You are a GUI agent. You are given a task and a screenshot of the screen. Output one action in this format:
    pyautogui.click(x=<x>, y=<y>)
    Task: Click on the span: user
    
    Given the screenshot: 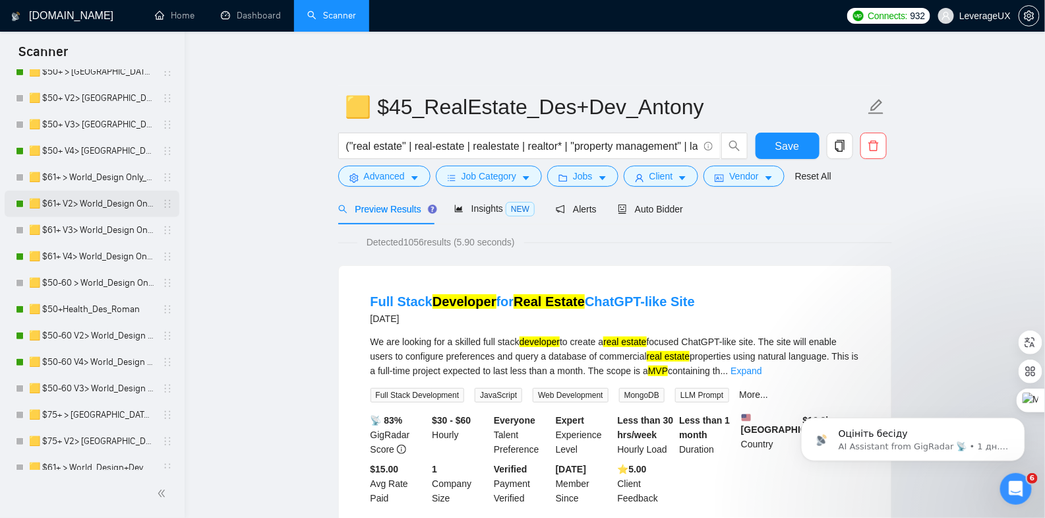 What is the action you would take?
    pyautogui.click(x=640, y=177)
    